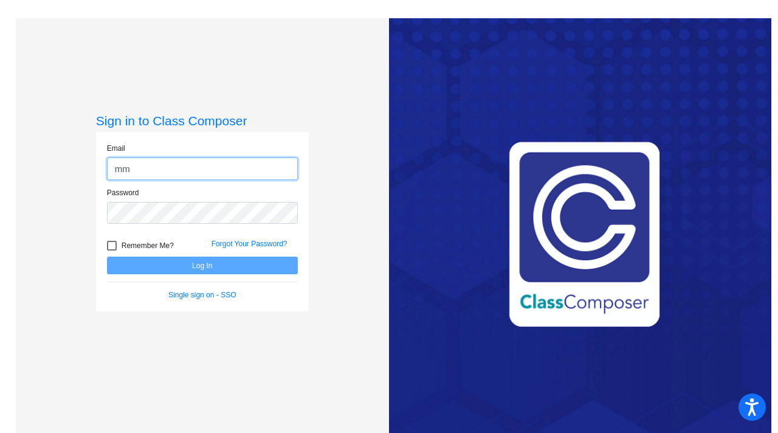 Image resolution: width=778 pixels, height=433 pixels. What do you see at coordinates (202, 295) in the screenshot?
I see `a: Single sign on - SSO` at bounding box center [202, 295].